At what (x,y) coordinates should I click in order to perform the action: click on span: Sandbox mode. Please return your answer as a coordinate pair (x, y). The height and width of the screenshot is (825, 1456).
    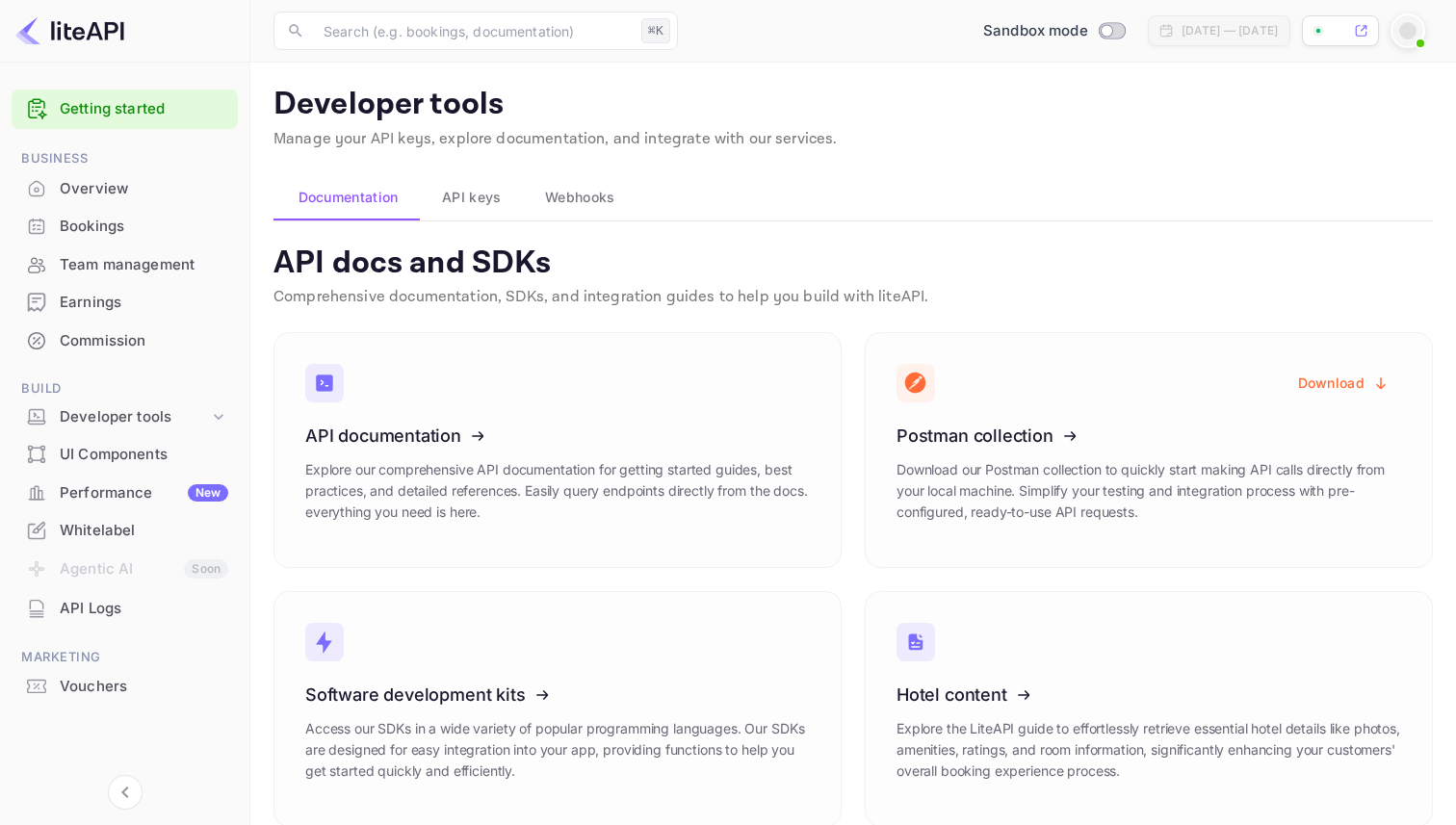
    Looking at the image, I should click on (1035, 31).